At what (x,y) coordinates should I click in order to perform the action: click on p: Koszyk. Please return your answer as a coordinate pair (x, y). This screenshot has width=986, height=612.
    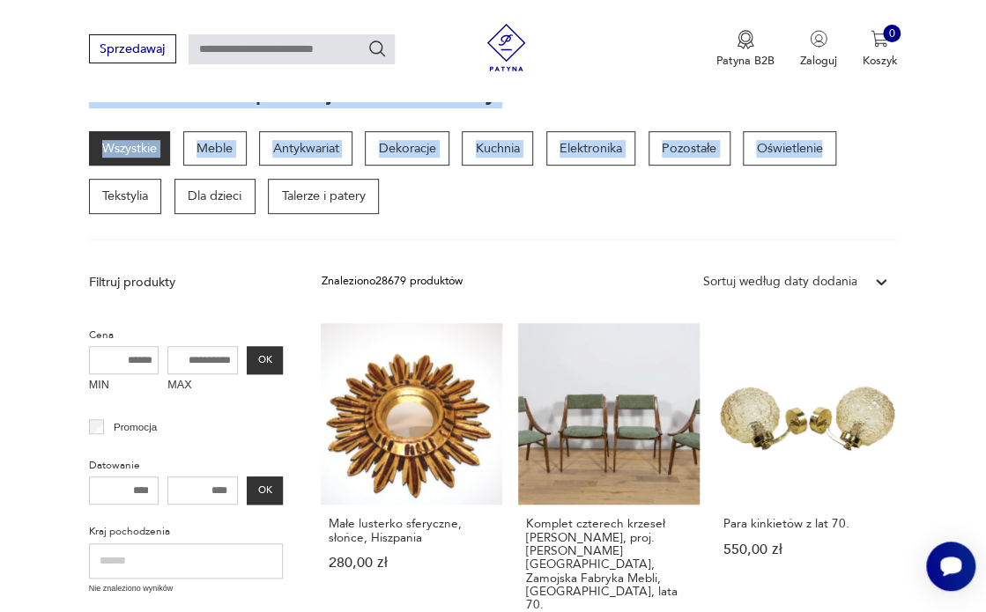
    Looking at the image, I should click on (879, 61).